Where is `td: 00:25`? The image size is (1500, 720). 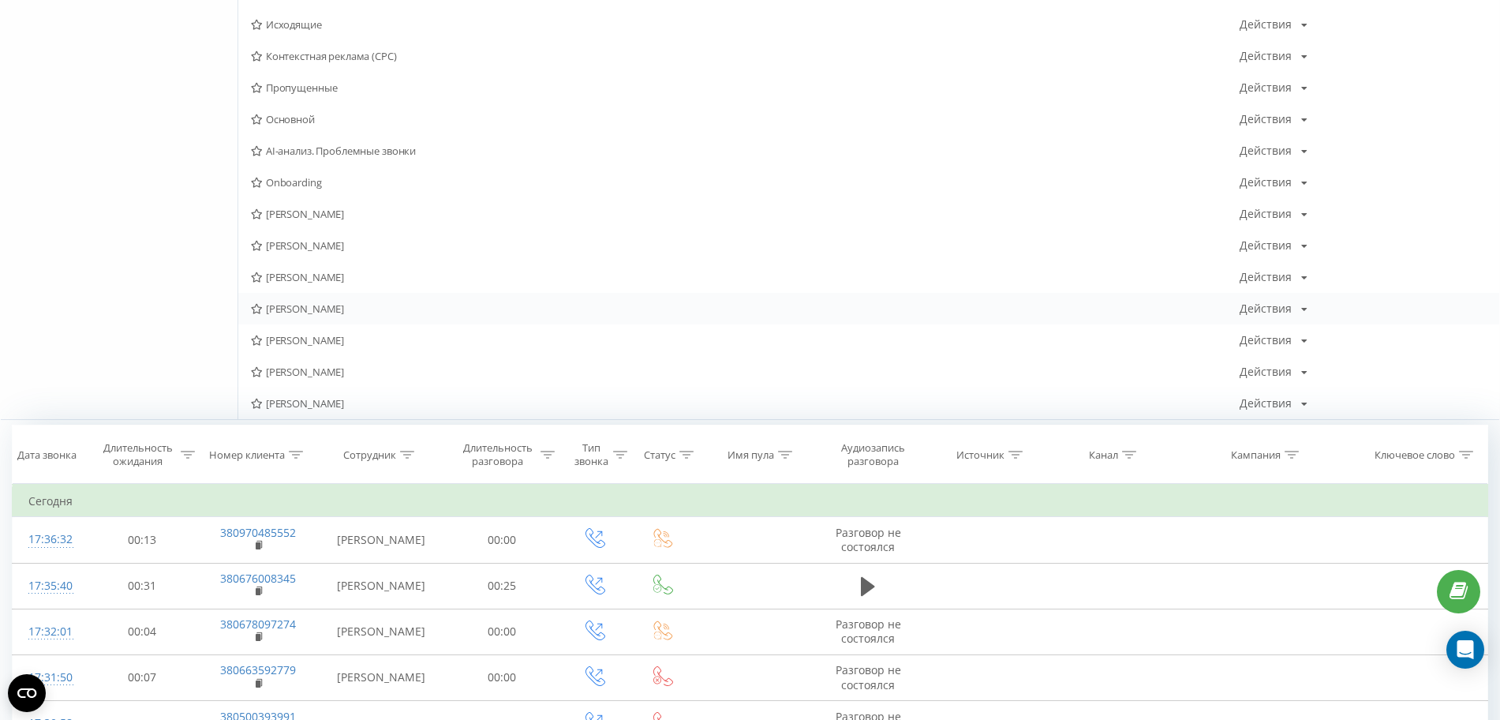 td: 00:25 is located at coordinates (502, 586).